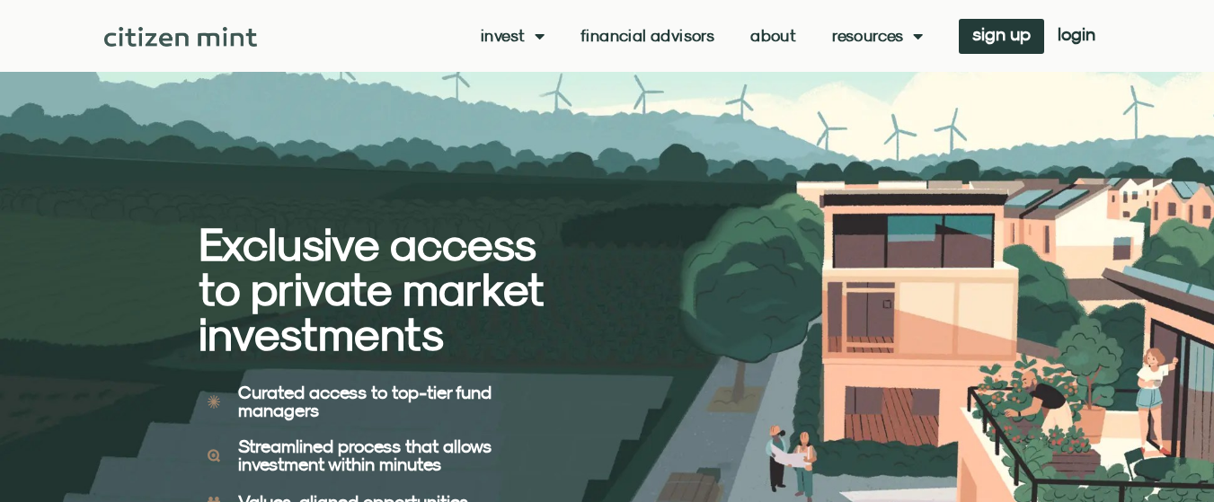 The width and height of the screenshot is (1214, 502). Describe the element at coordinates (773, 36) in the screenshot. I see `a: About` at that location.